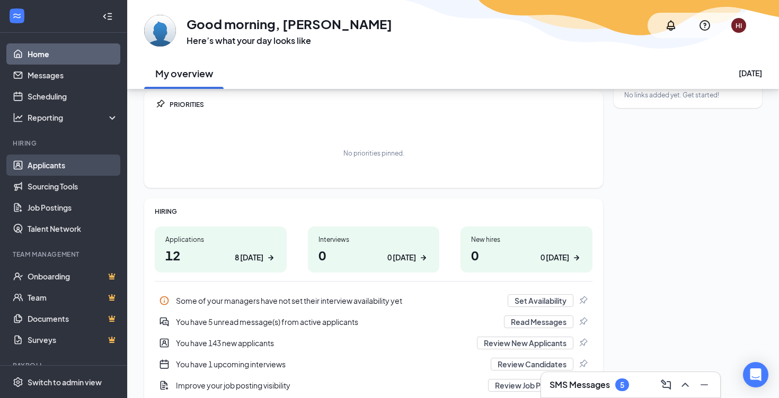 This screenshot has height=398, width=779. What do you see at coordinates (665, 385) in the screenshot?
I see `button: ComposeMessage` at bounding box center [665, 385].